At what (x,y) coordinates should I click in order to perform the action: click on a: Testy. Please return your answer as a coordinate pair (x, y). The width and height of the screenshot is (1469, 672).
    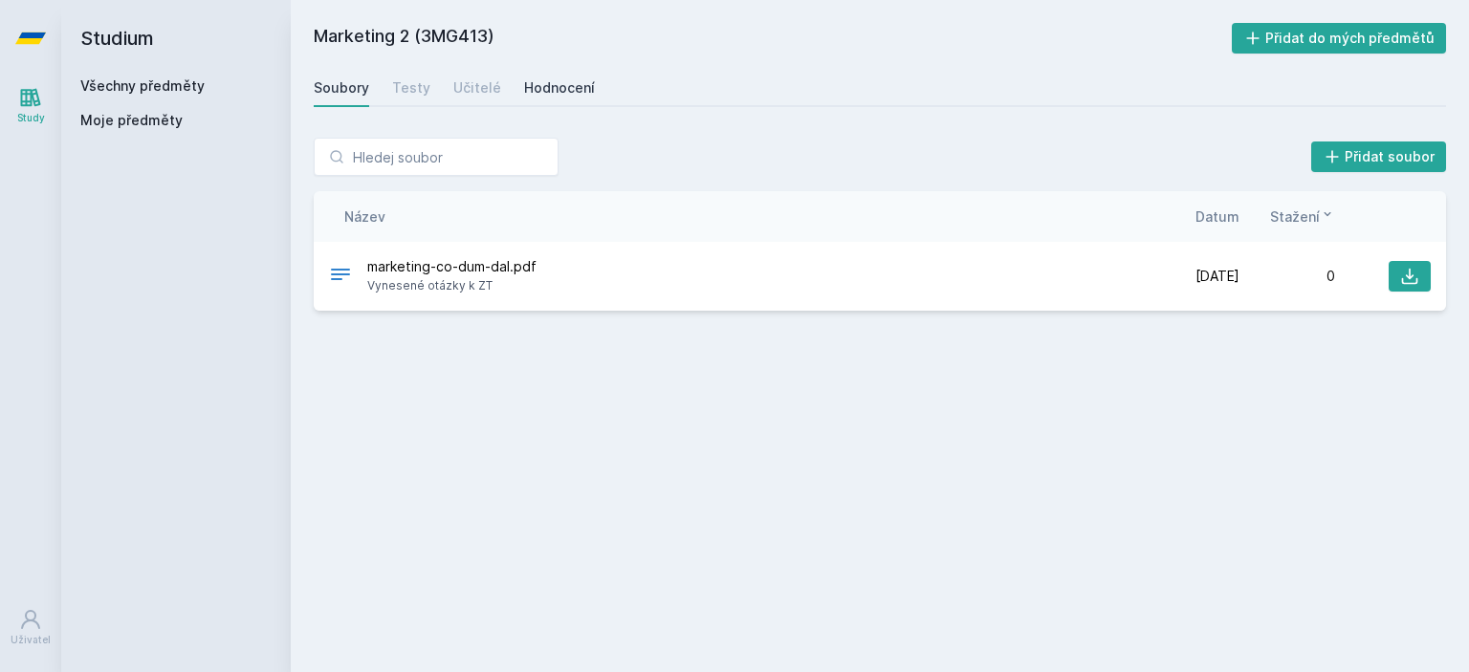
    Looking at the image, I should click on (411, 88).